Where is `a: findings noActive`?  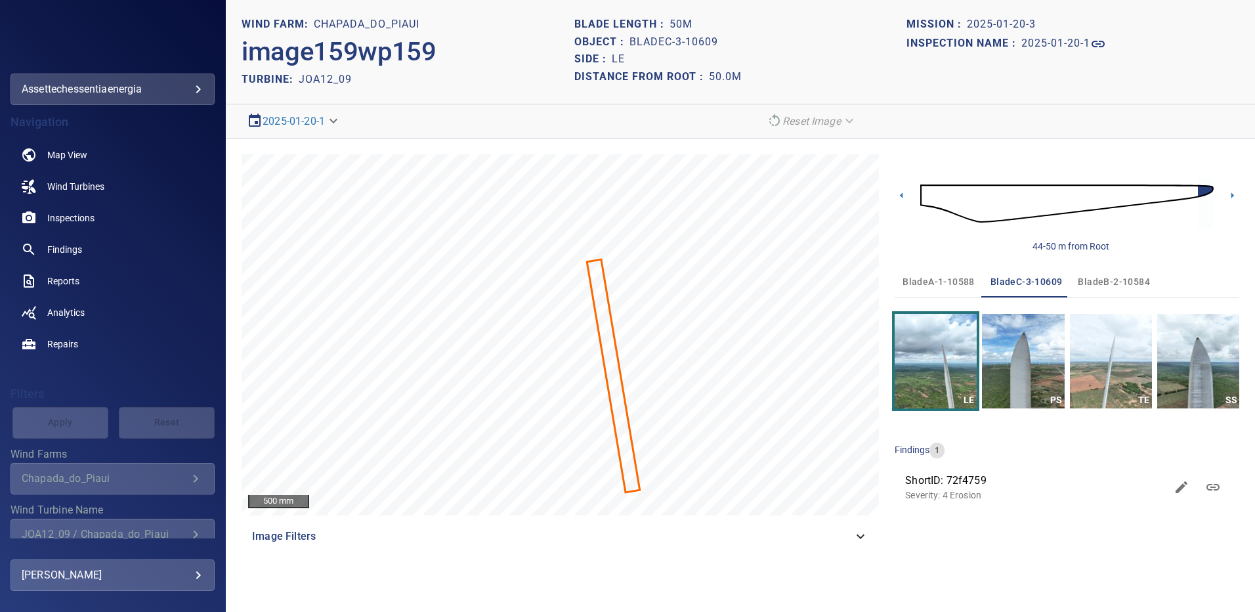
a: findings noActive is located at coordinates (112, 249).